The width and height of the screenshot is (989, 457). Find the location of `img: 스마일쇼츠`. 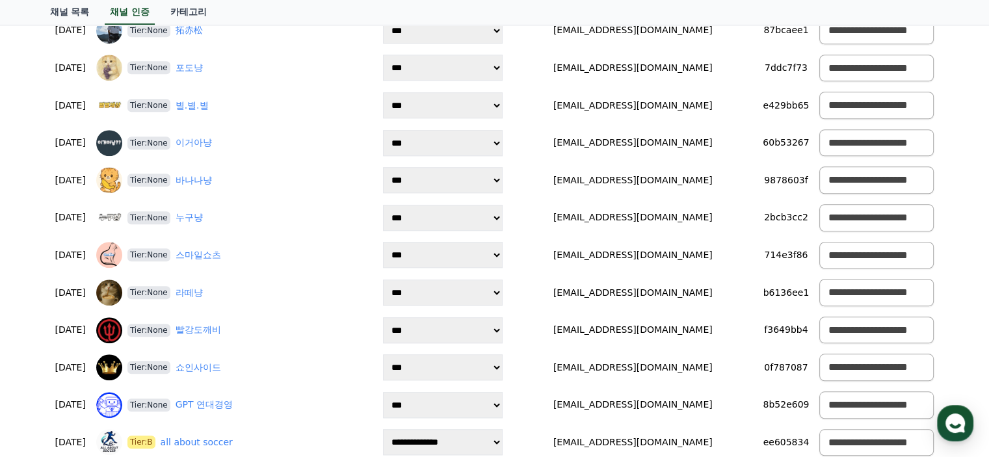

img: 스마일쇼츠 is located at coordinates (109, 255).